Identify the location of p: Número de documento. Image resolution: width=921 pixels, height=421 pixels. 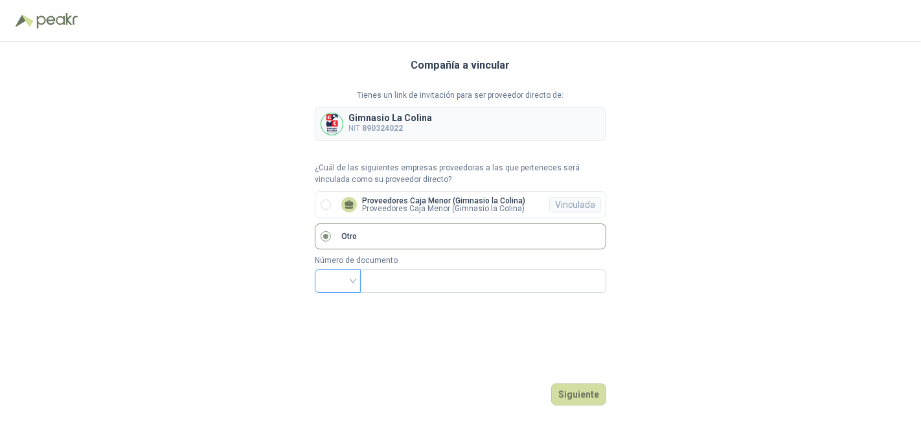
(461, 260).